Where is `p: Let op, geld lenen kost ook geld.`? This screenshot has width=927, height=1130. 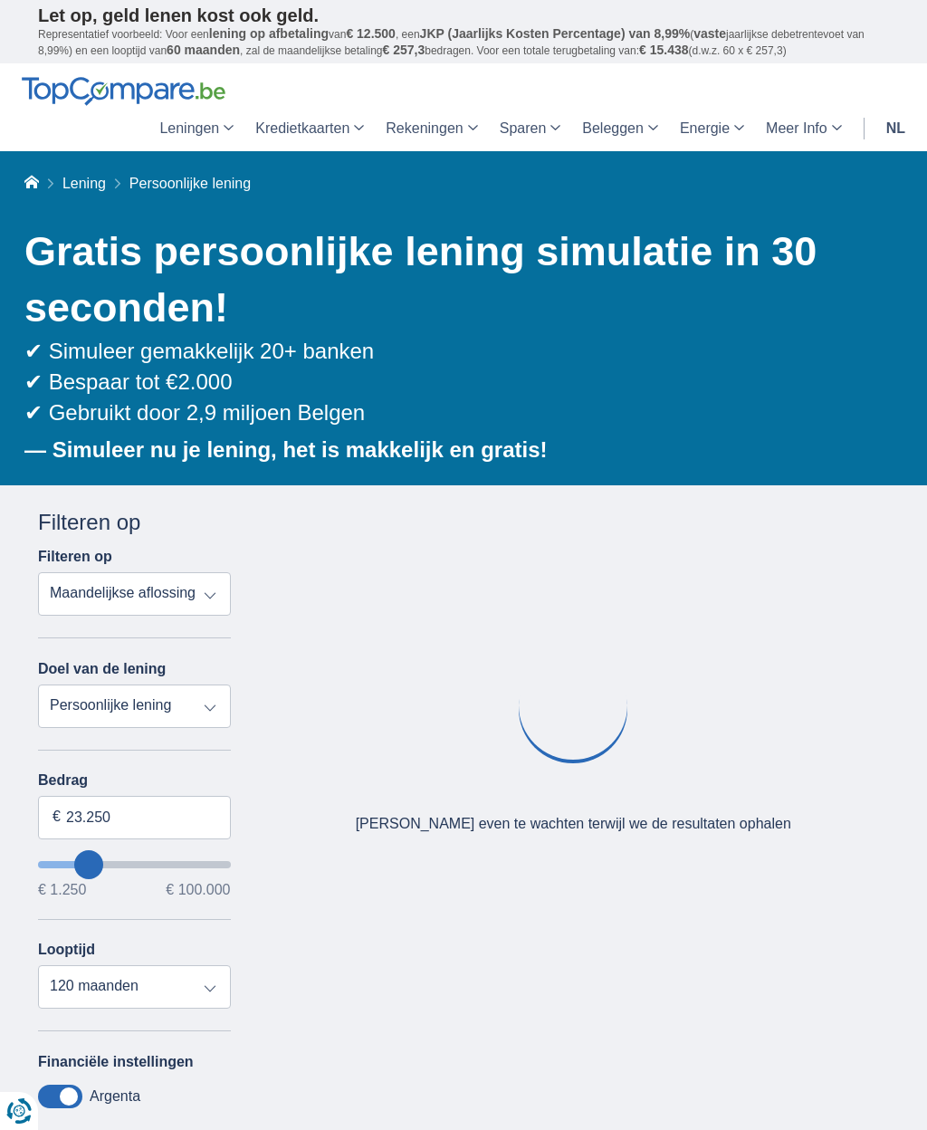 p: Let op, geld lenen kost ook geld. is located at coordinates (463, 15).